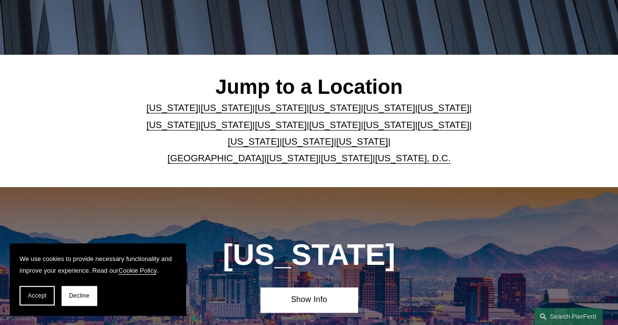  What do you see at coordinates (37, 295) in the screenshot?
I see `button: Accept` at bounding box center [37, 295].